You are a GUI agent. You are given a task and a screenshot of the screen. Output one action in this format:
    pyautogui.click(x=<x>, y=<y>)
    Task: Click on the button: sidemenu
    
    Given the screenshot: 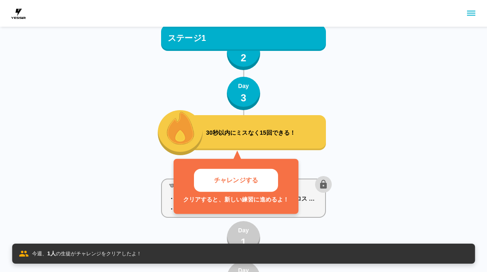 What is the action you would take?
    pyautogui.click(x=471, y=13)
    